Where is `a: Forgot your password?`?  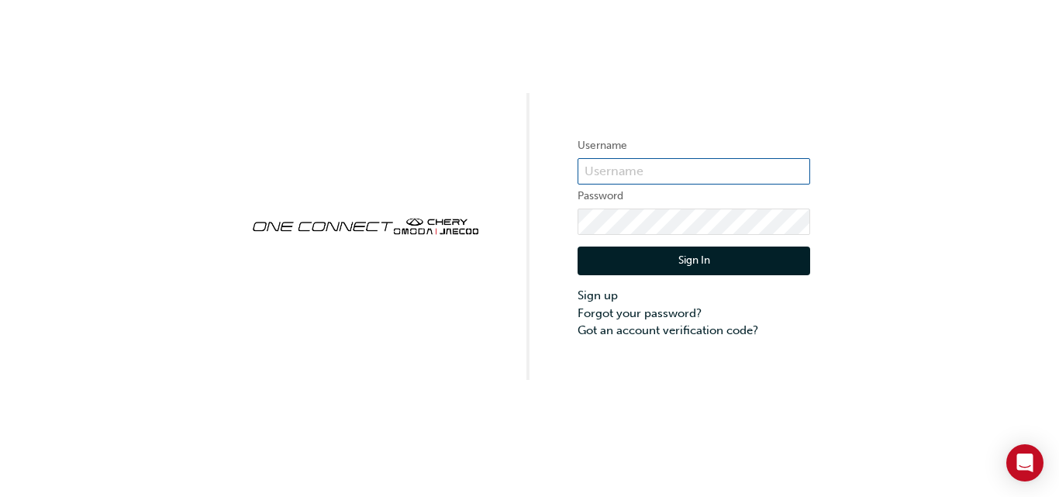
a: Forgot your password? is located at coordinates (694, 313).